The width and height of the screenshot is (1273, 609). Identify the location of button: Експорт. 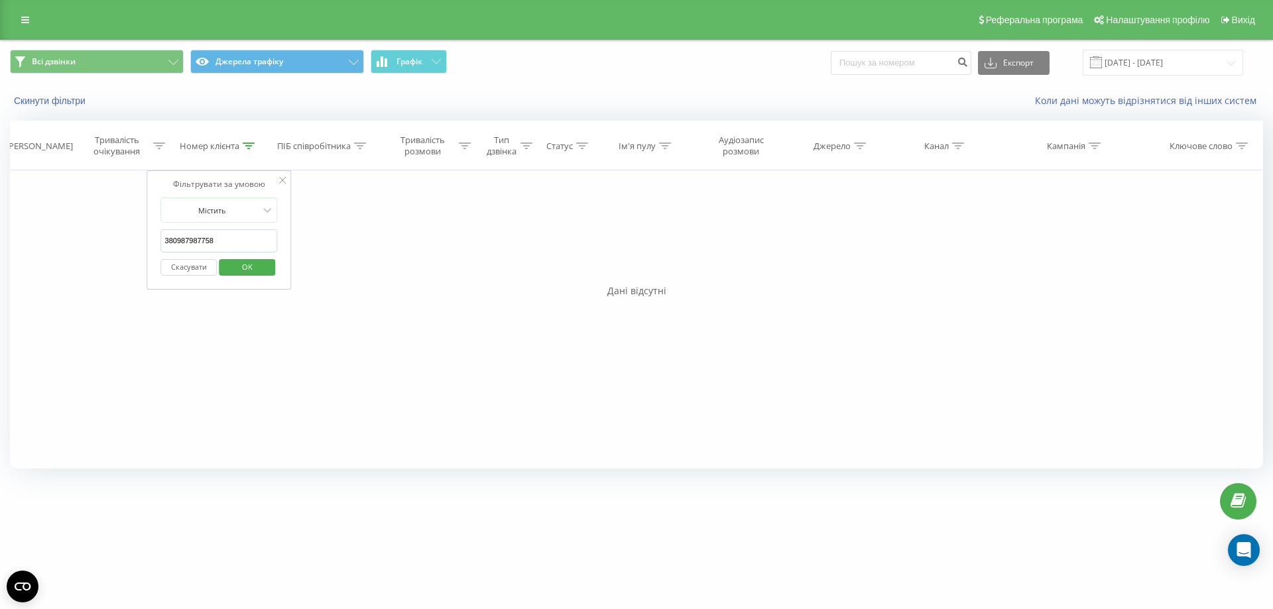
(1014, 63).